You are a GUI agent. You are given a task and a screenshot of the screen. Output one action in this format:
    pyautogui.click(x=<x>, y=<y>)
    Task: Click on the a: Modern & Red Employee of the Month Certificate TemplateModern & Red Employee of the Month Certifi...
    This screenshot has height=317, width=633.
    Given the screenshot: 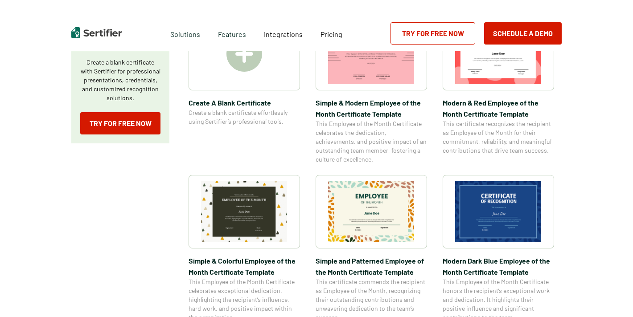 What is the action you would take?
    pyautogui.click(x=498, y=91)
    